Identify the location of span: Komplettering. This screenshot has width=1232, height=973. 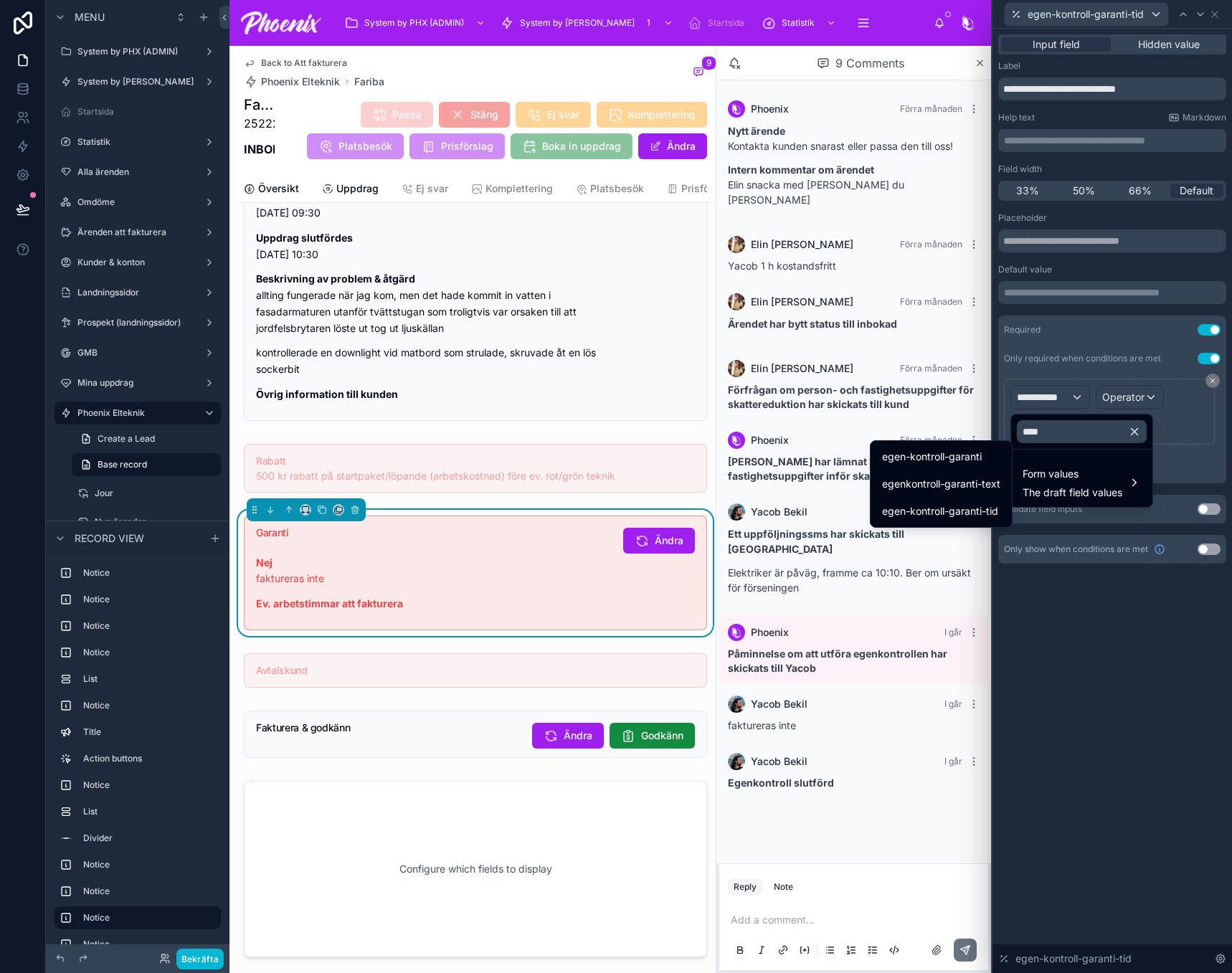
(519, 188).